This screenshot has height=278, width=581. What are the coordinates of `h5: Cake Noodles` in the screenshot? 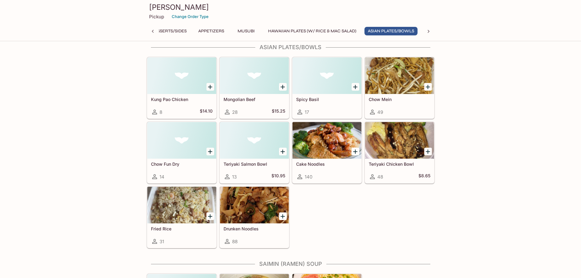 It's located at (327, 164).